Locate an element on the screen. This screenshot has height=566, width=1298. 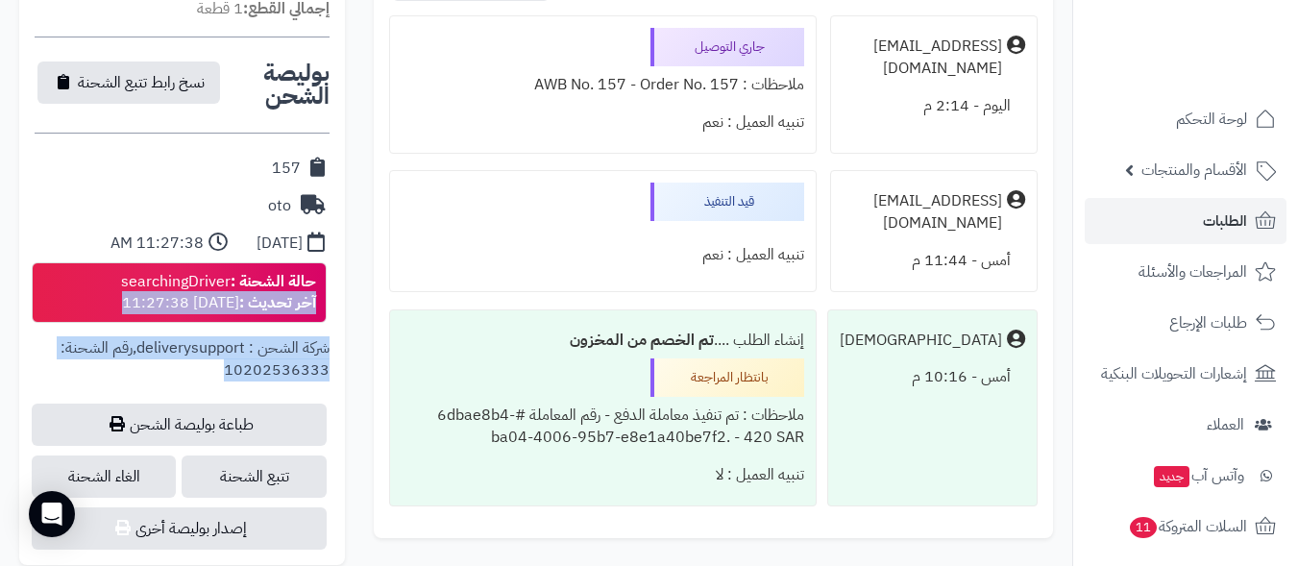
a: العملاء is located at coordinates (1185, 425).